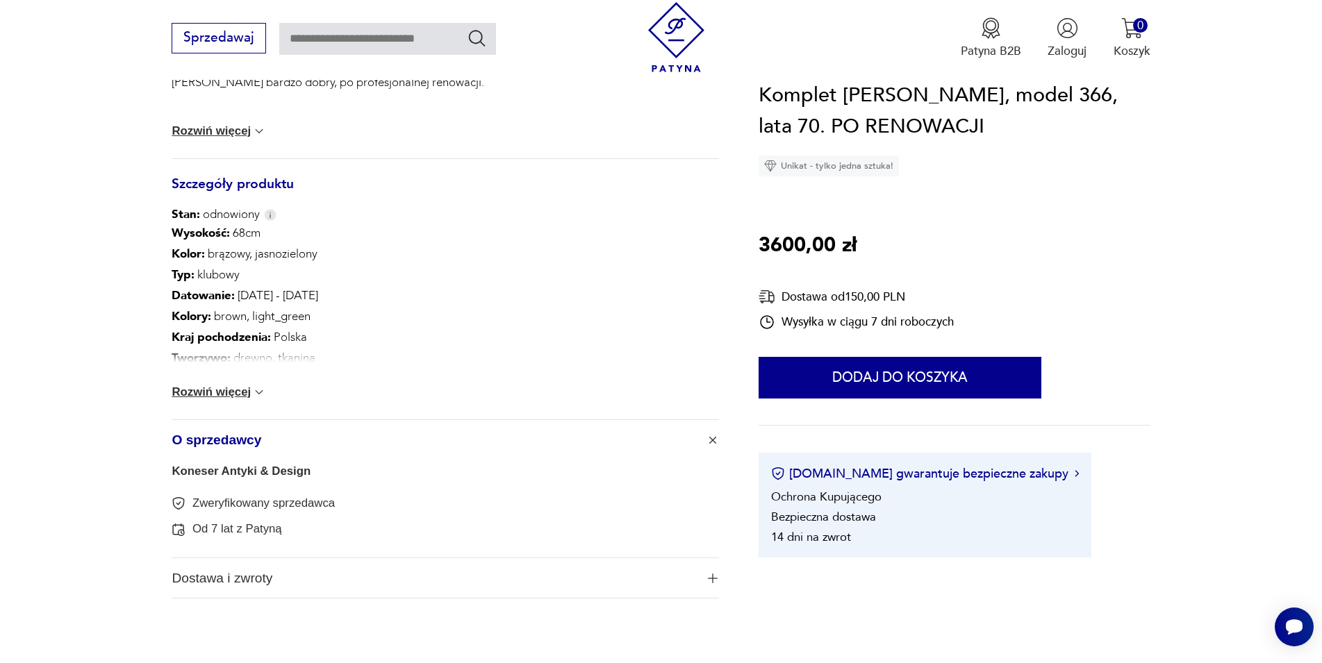 The width and height of the screenshot is (1322, 663). I want to click on div: Unikat - tylko jedna sztuka!, so click(829, 166).